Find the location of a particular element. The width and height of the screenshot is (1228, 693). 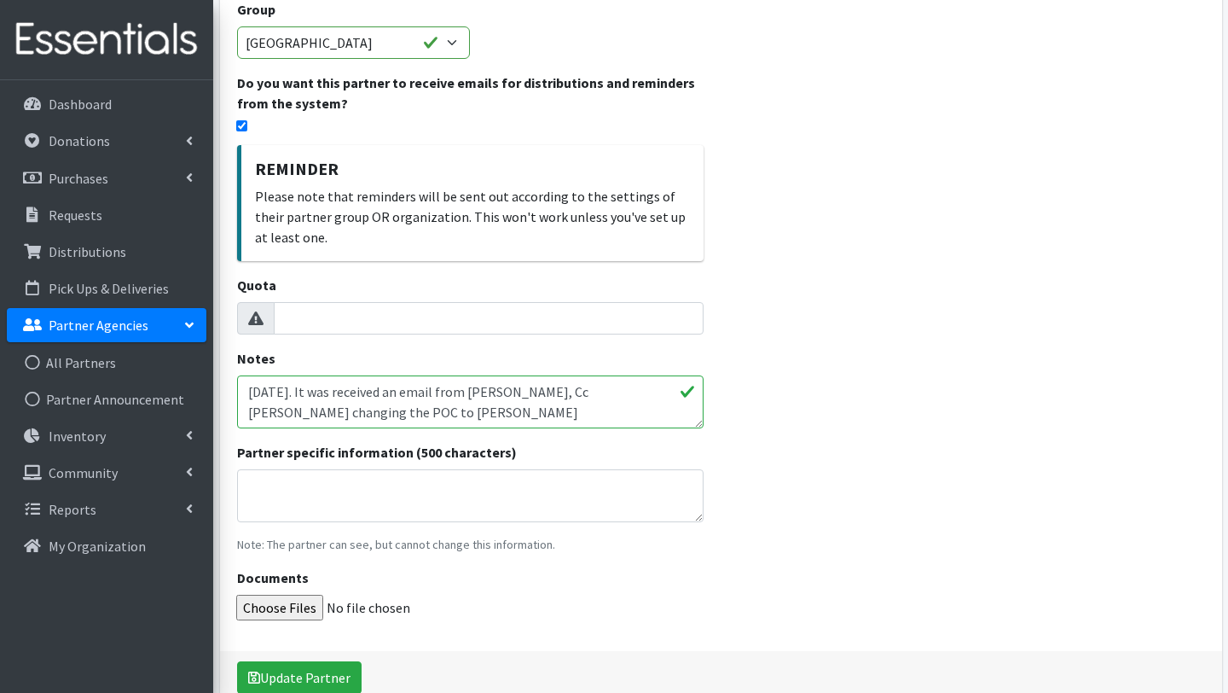

a: My Organization is located at coordinates (107, 546).